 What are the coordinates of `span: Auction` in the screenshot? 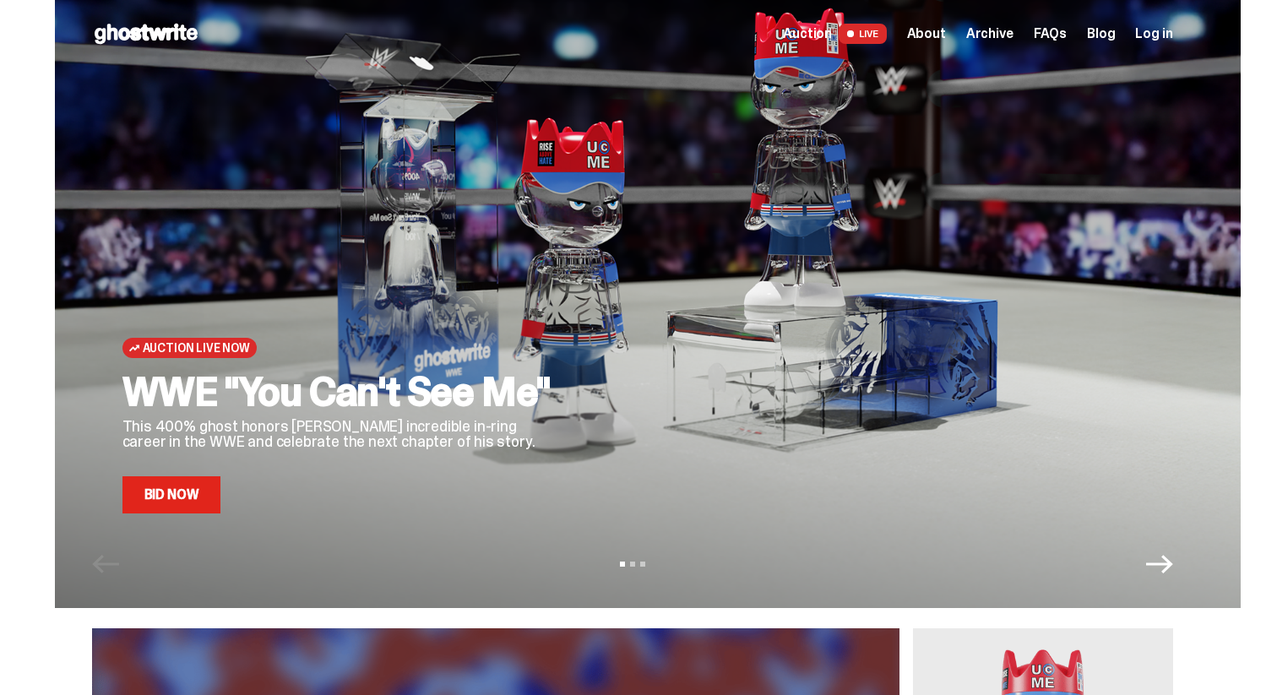 It's located at (808, 34).